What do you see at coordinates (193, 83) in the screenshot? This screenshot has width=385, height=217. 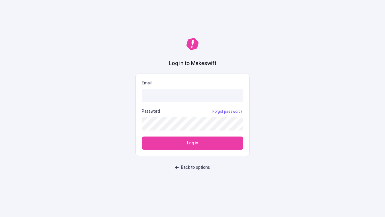 I see `p: Email` at bounding box center [193, 83].